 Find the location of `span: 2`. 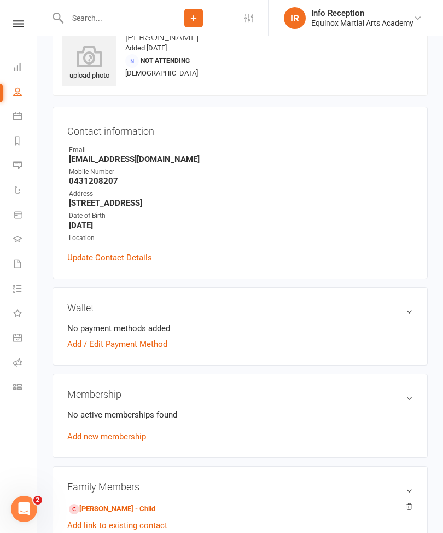

span: 2 is located at coordinates (38, 500).